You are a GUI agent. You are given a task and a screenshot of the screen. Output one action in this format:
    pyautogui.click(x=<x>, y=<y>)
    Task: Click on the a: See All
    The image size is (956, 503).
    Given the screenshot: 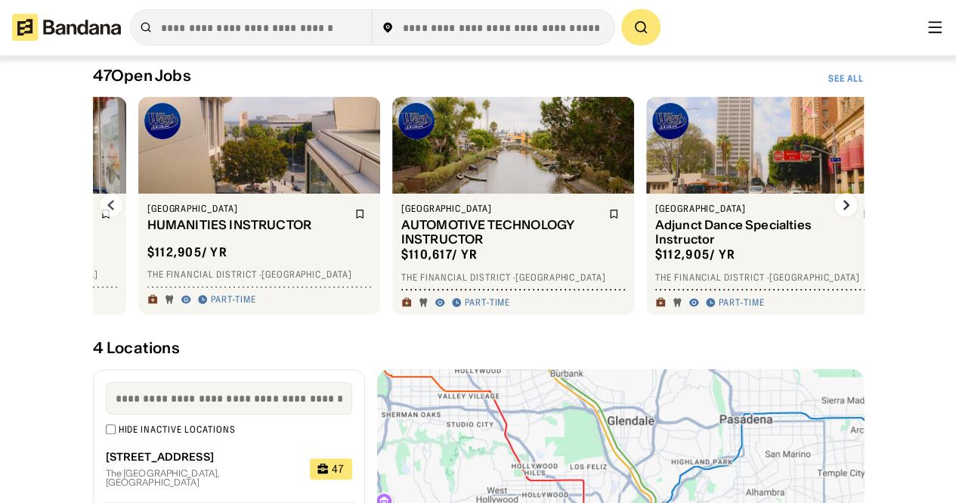 What is the action you would take?
    pyautogui.click(x=846, y=79)
    